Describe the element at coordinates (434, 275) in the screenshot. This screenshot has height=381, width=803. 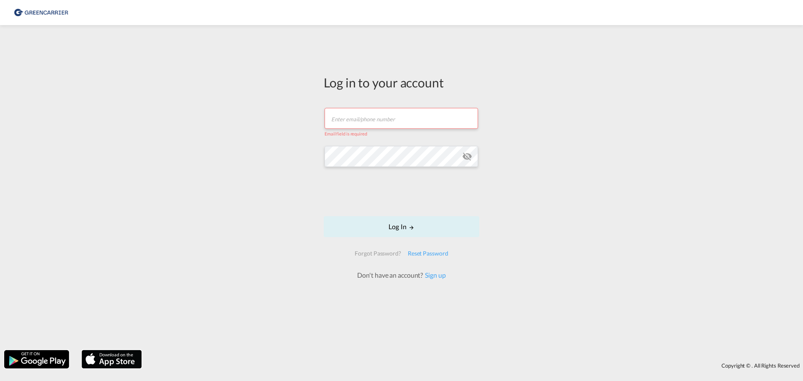
I see `a: Sign up` at that location.